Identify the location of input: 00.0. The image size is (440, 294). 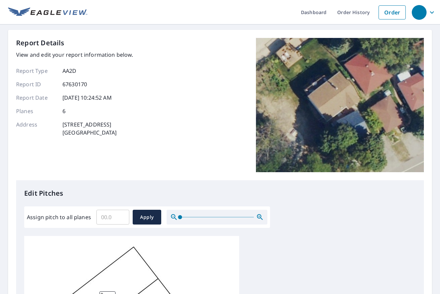
(113, 217).